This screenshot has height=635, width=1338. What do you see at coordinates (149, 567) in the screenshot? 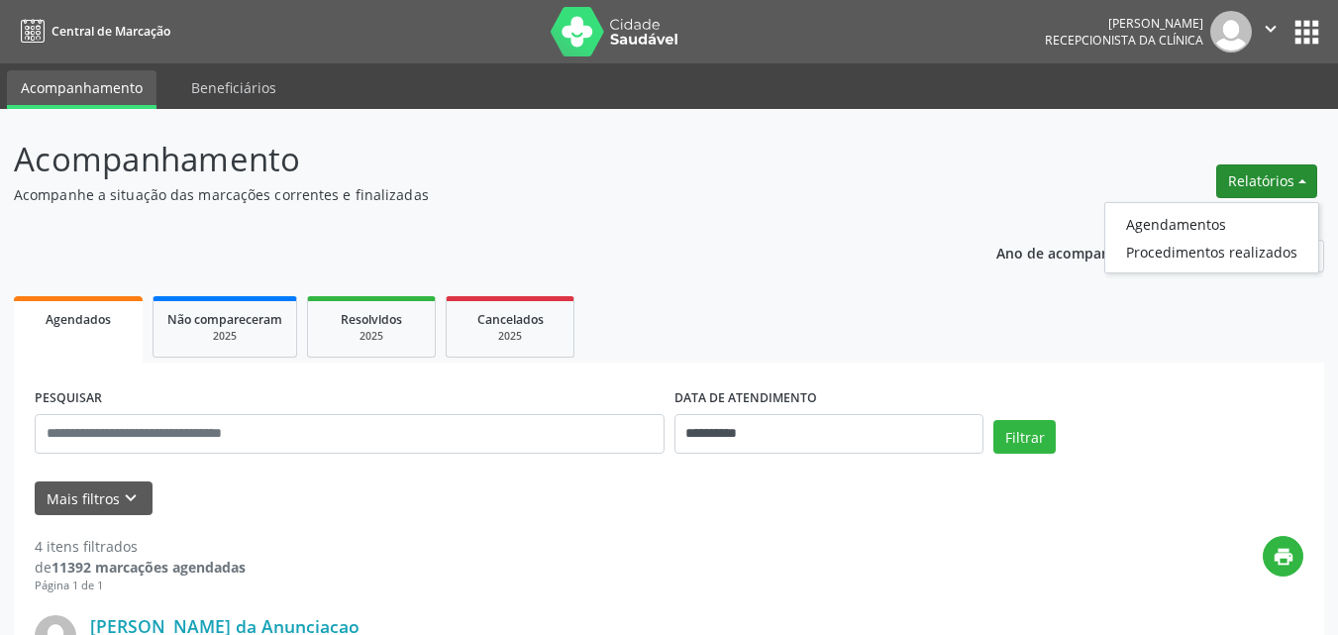
I see `strong: 11392 marcações agendadas` at bounding box center [149, 567].